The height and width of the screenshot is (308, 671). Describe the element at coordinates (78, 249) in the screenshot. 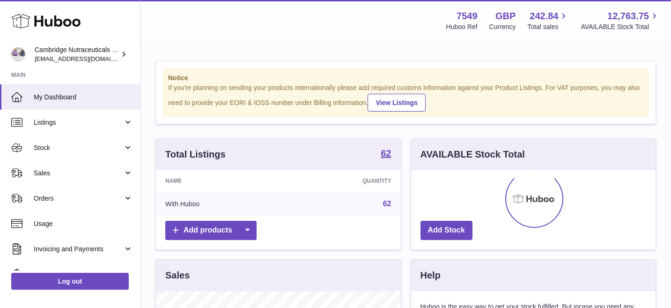

I see `span: Invoicing and Payments` at that location.